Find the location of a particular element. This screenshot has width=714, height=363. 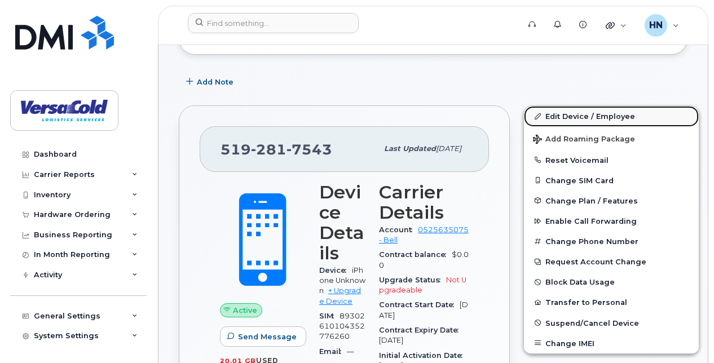

span: Initial Activation Date is located at coordinates (423, 355).